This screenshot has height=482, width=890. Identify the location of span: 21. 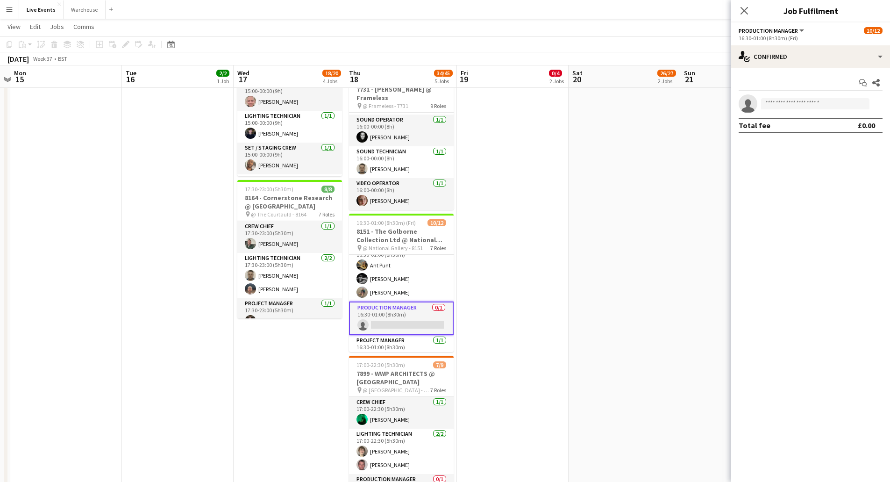
(688, 79).